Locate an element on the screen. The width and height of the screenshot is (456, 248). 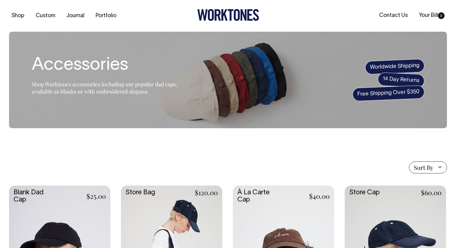
span: 14 Day Returns is located at coordinates (401, 80).